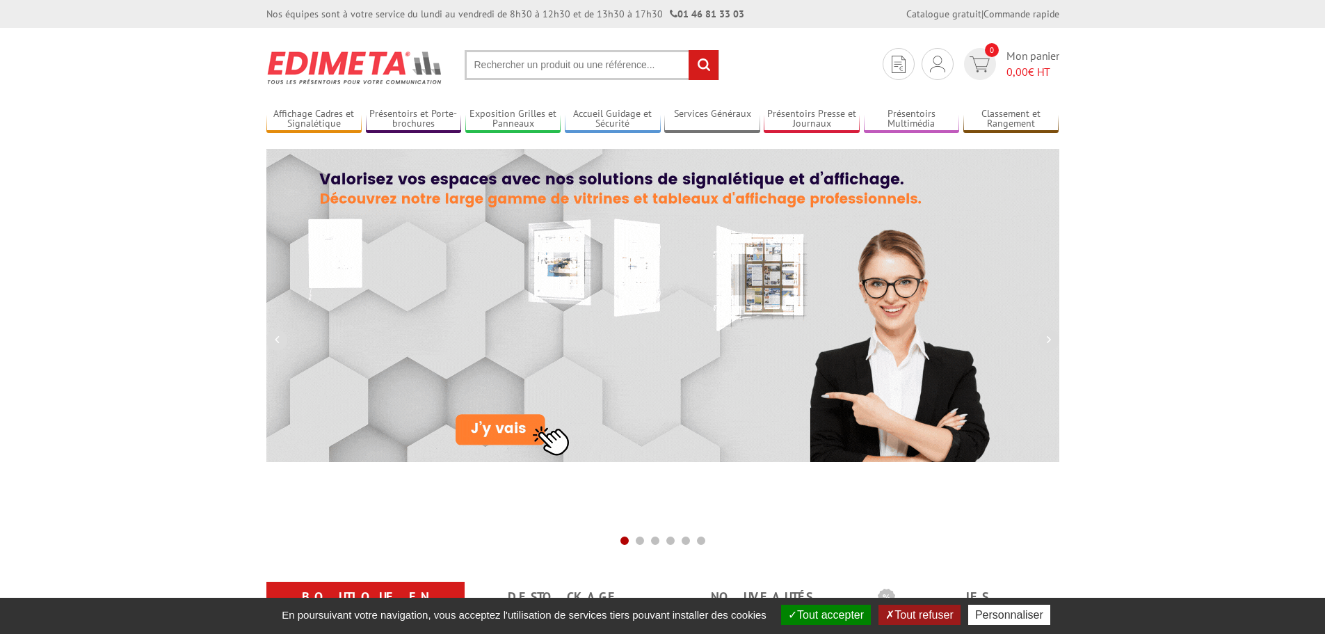  What do you see at coordinates (355, 67) in the screenshot?
I see `img: Présentoir, panneau, stand - Edimeta - PLV, affichage, mobilier bureau, entreprise` at bounding box center [355, 67].